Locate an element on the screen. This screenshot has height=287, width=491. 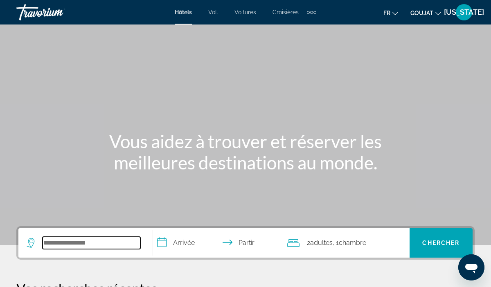
font: 2 is located at coordinates (308, 243).